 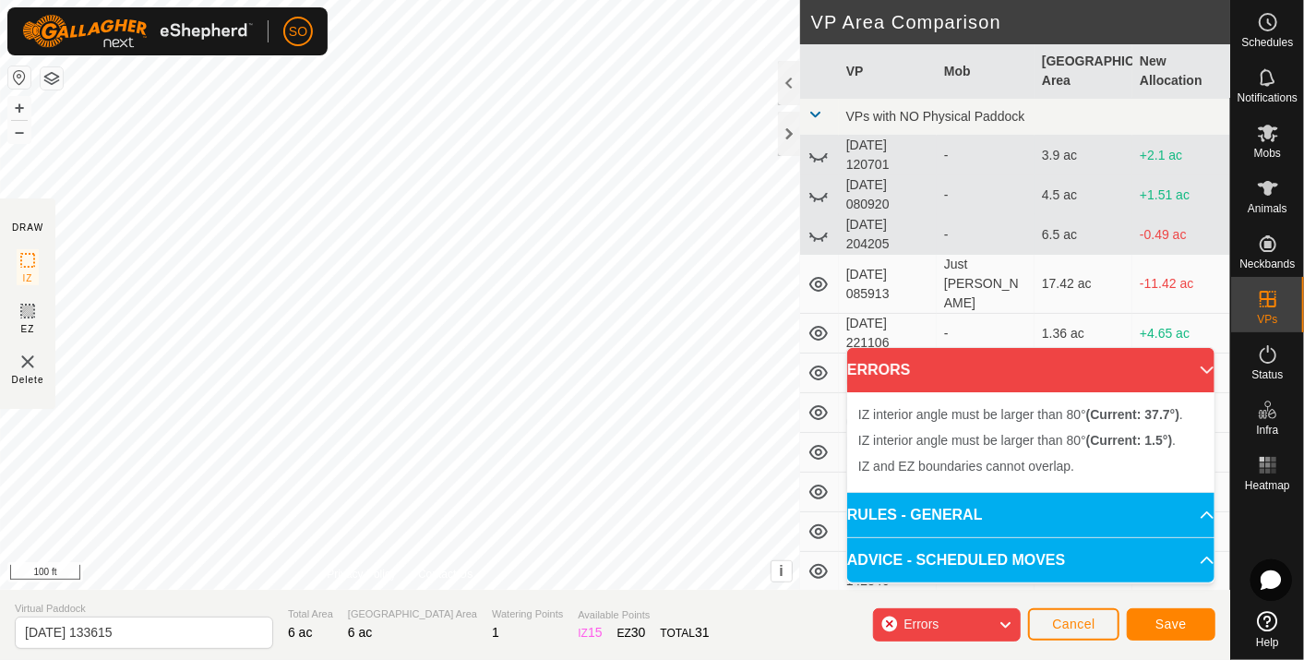 What do you see at coordinates (52, 78) in the screenshot?
I see `button: Map Layers` at bounding box center [52, 78].